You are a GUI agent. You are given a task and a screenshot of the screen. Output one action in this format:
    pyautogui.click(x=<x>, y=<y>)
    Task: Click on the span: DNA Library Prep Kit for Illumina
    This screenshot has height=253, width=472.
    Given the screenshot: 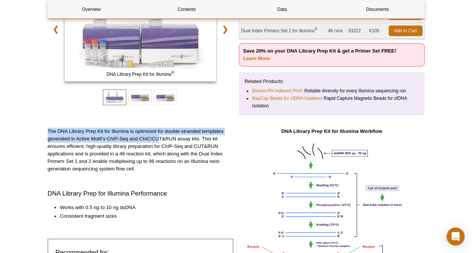 What is the action you would take?
    pyautogui.click(x=140, y=74)
    